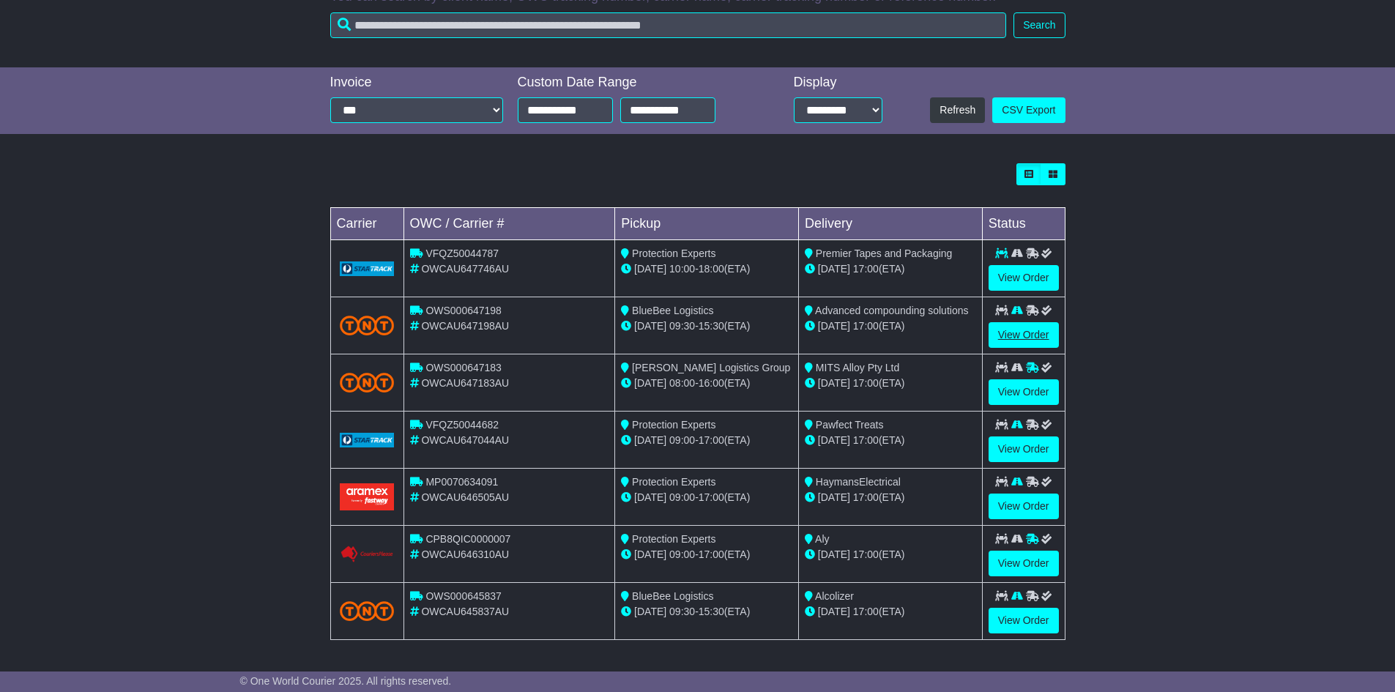 This screenshot has height=692, width=1395. What do you see at coordinates (711, 383) in the screenshot?
I see `span: 16:00` at bounding box center [711, 383].